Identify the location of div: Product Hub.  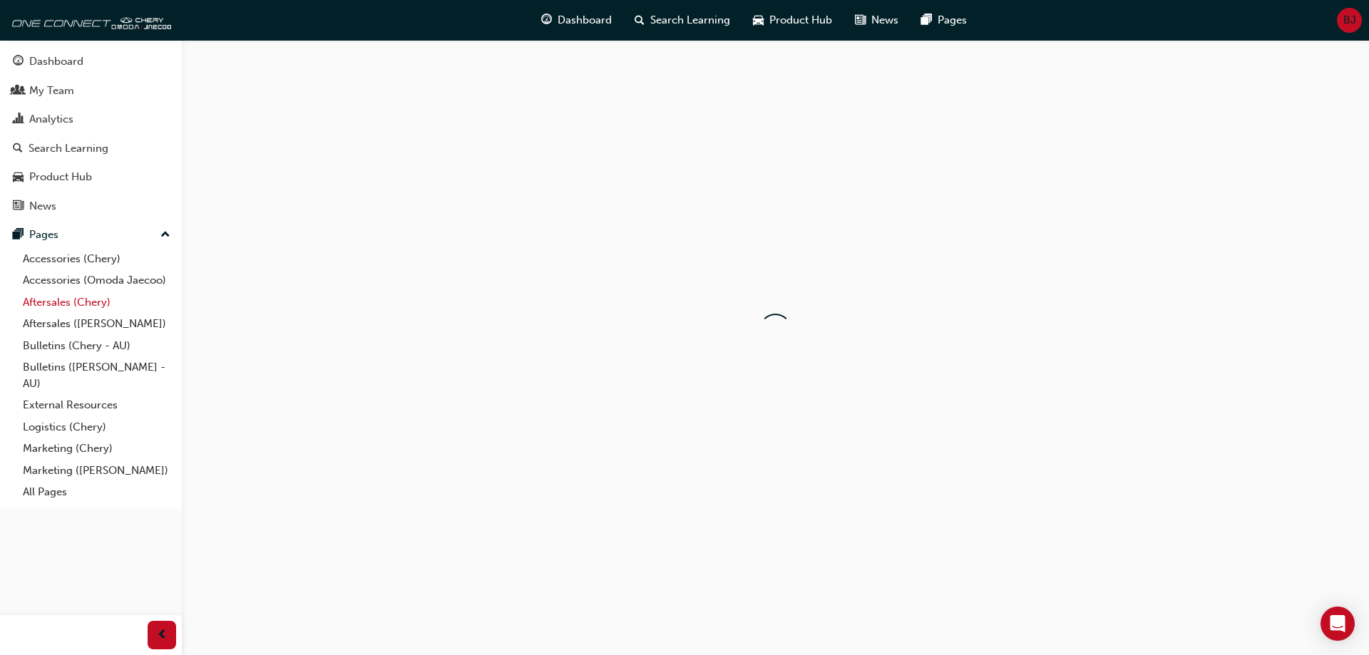
(61, 177).